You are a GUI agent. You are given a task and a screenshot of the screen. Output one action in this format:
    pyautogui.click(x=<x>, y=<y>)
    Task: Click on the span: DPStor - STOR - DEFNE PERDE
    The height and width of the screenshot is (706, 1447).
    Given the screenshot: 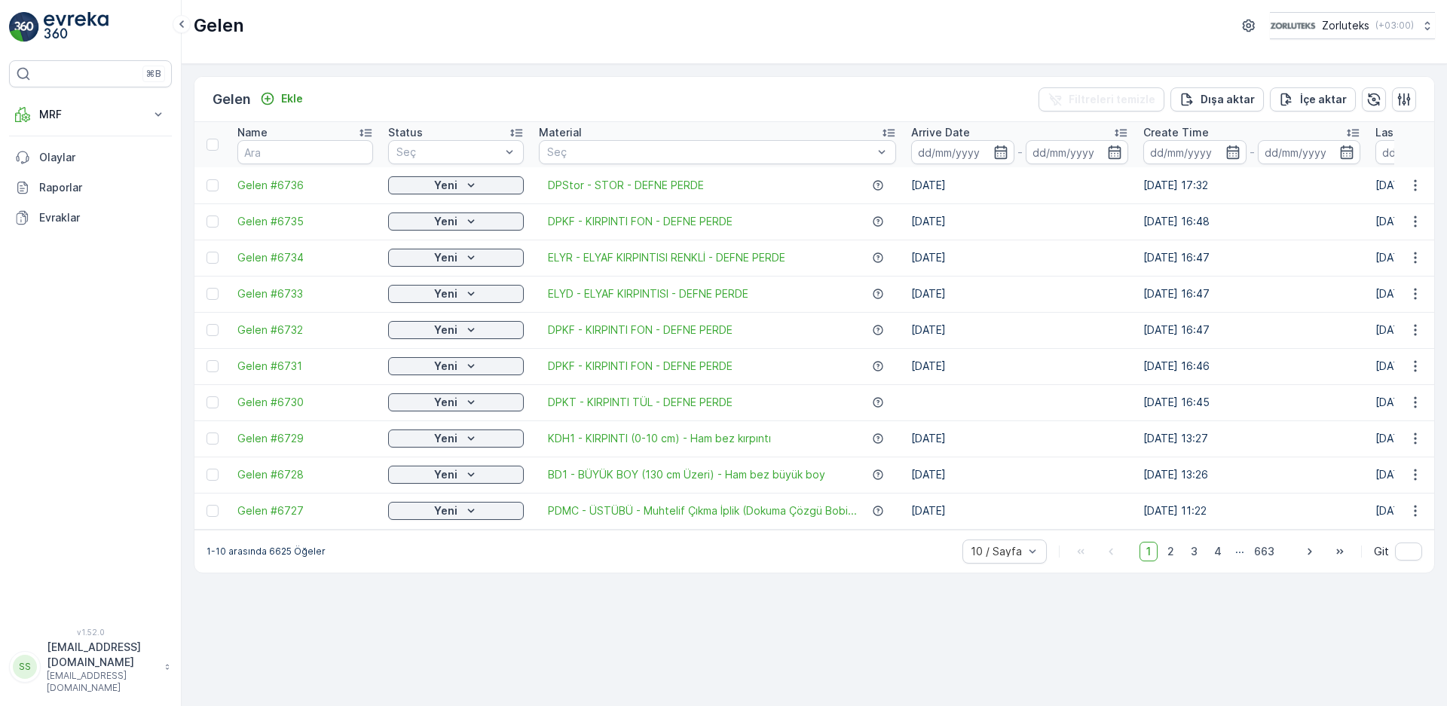 What is the action you would take?
    pyautogui.click(x=626, y=185)
    